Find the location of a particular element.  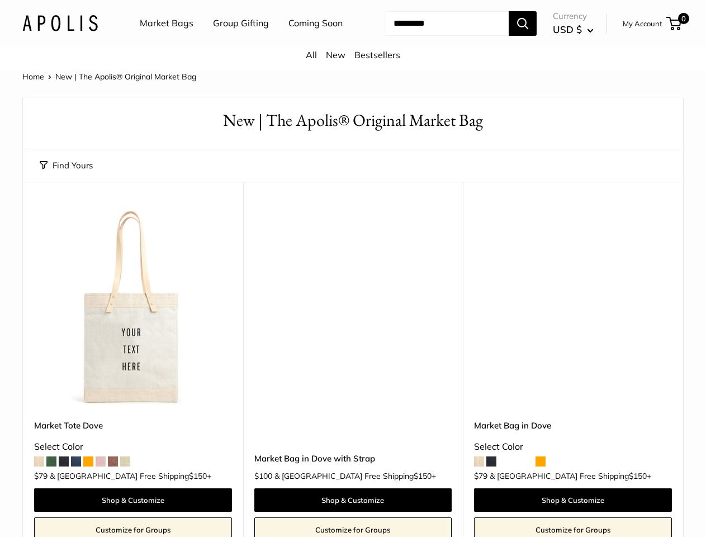

a: My Account is located at coordinates (643, 23).